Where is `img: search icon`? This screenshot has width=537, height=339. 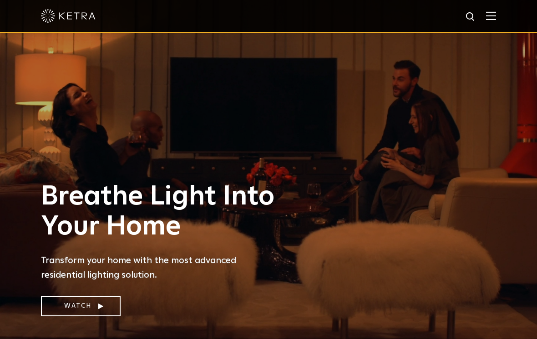
img: search icon is located at coordinates (470, 17).